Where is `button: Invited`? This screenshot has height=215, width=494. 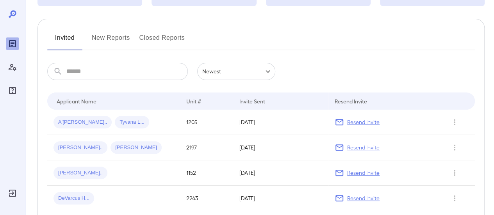
button: Invited is located at coordinates (65, 41).